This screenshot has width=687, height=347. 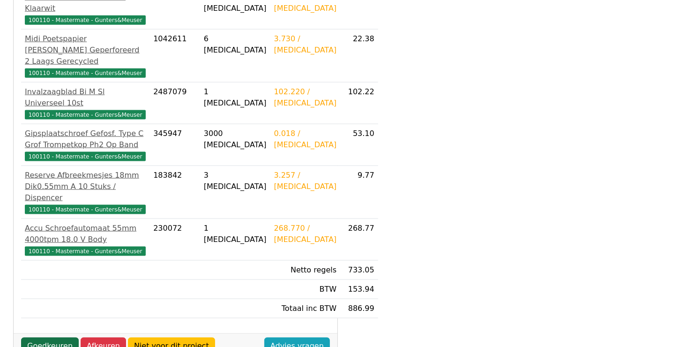 What do you see at coordinates (359, 103) in the screenshot?
I see `td: 102.22` at bounding box center [359, 103].